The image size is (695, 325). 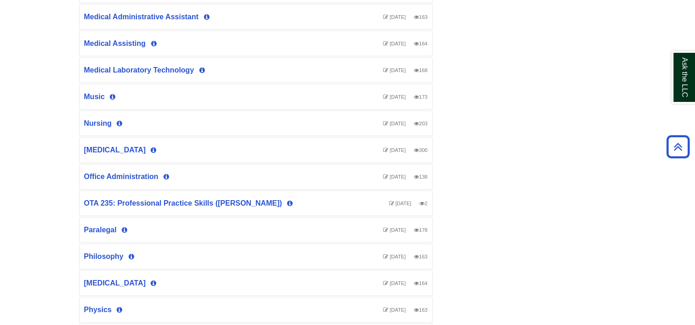 What do you see at coordinates (115, 43) in the screenshot?
I see `a: Medical Assisting` at bounding box center [115, 43].